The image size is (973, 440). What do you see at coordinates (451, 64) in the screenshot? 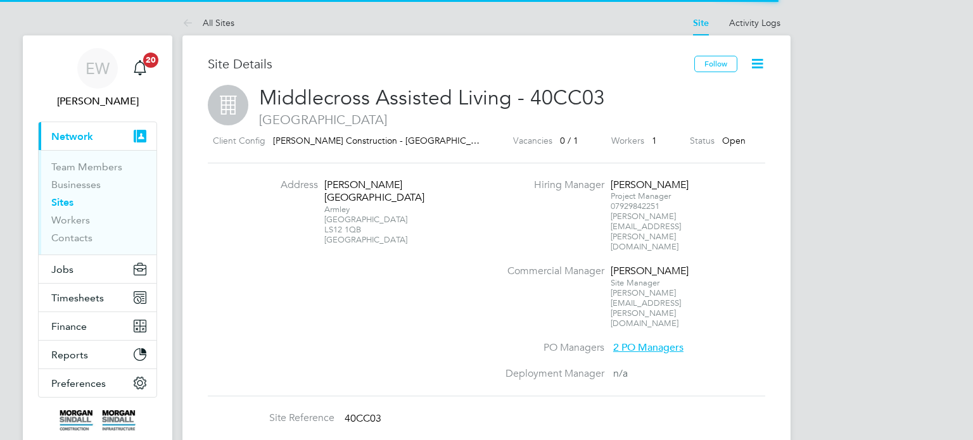
I see `h3: Site Details` at bounding box center [451, 64].